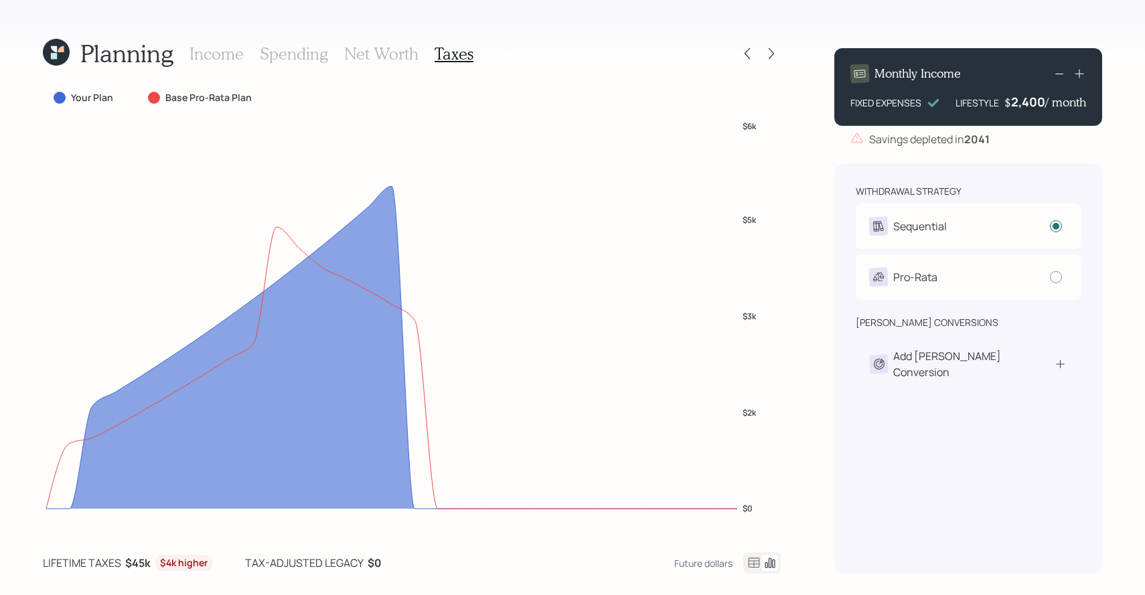  Describe the element at coordinates (977, 139) in the screenshot. I see `b: 2041` at that location.